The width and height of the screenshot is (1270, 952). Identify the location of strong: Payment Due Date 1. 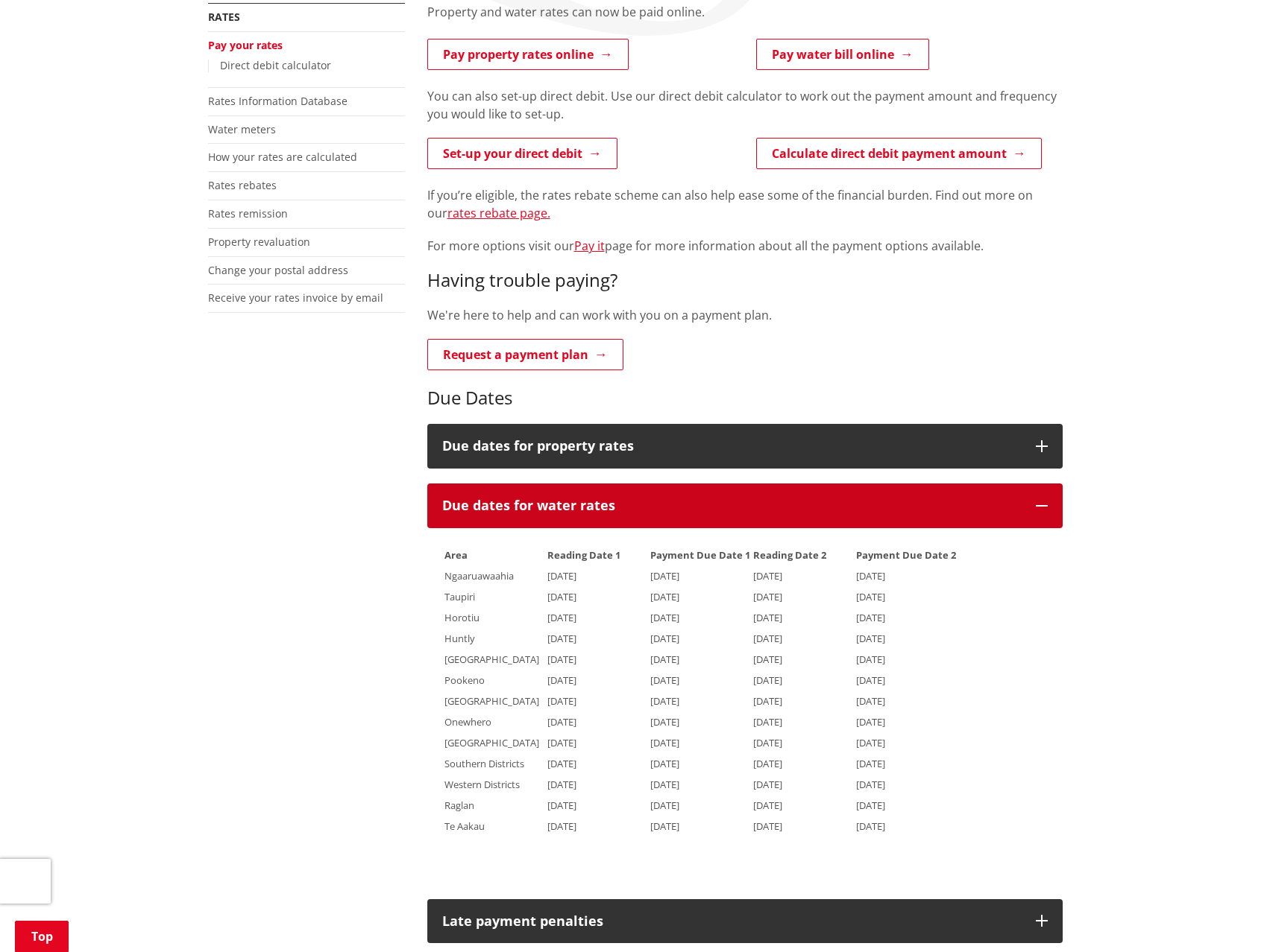
(700, 555).